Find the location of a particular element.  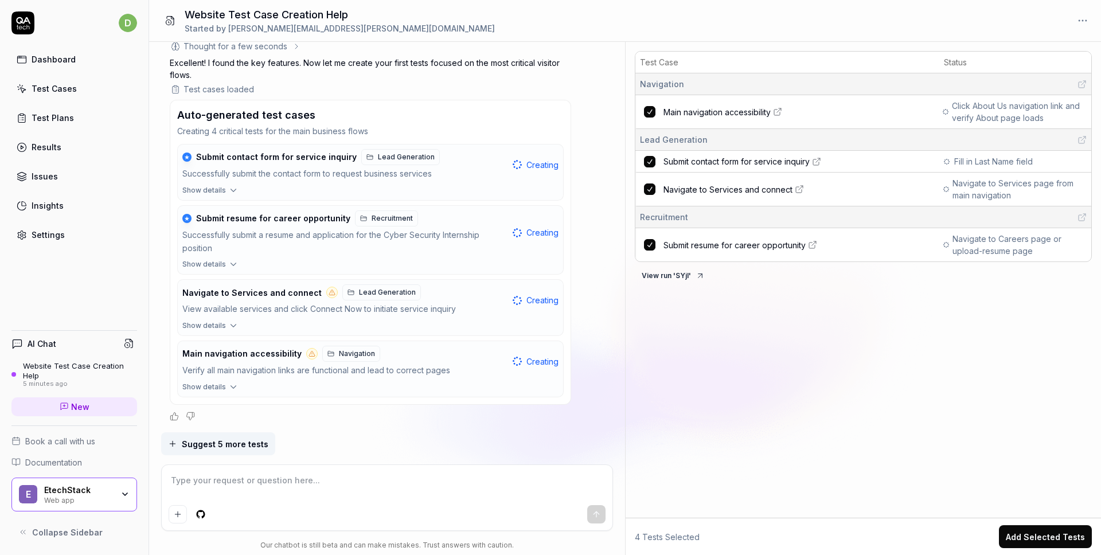

div: 5 minutes ago is located at coordinates (80, 384).